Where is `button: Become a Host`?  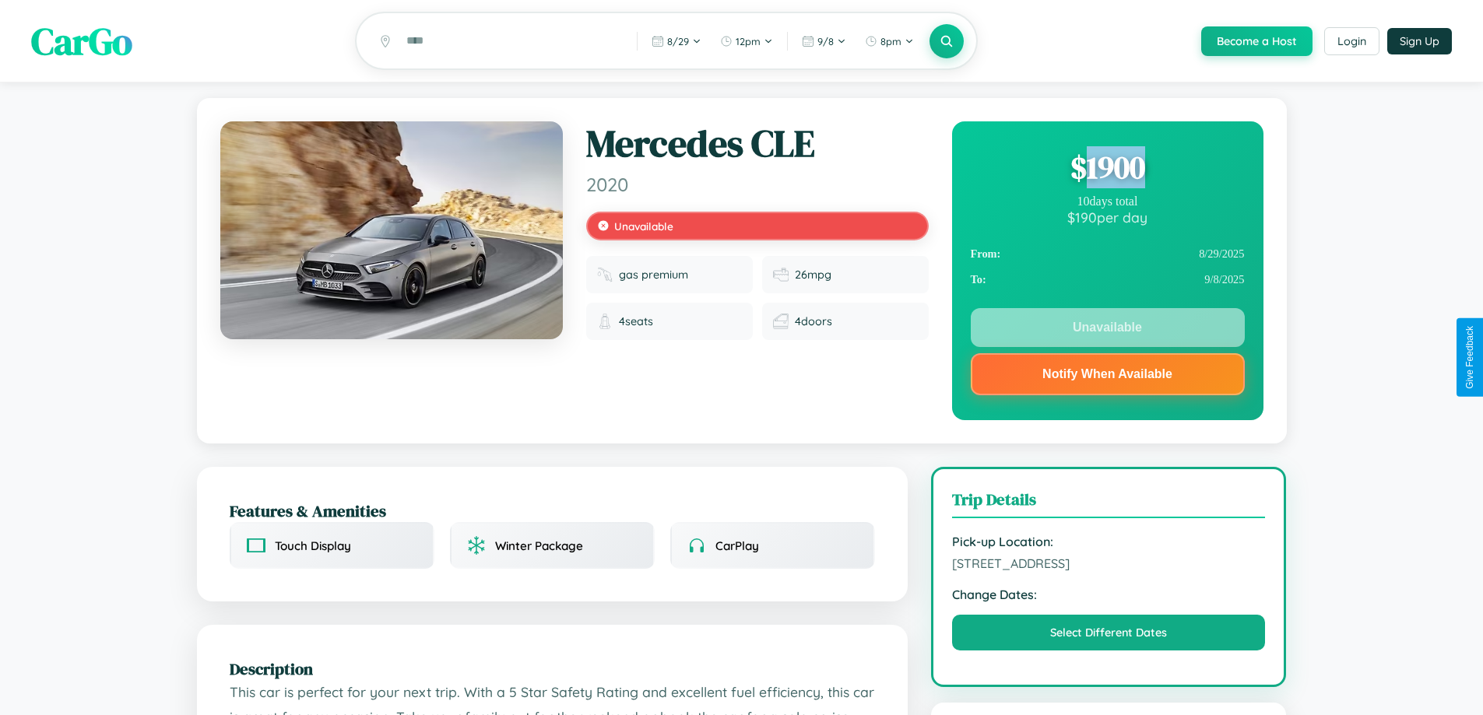
button: Become a Host is located at coordinates (1257, 41).